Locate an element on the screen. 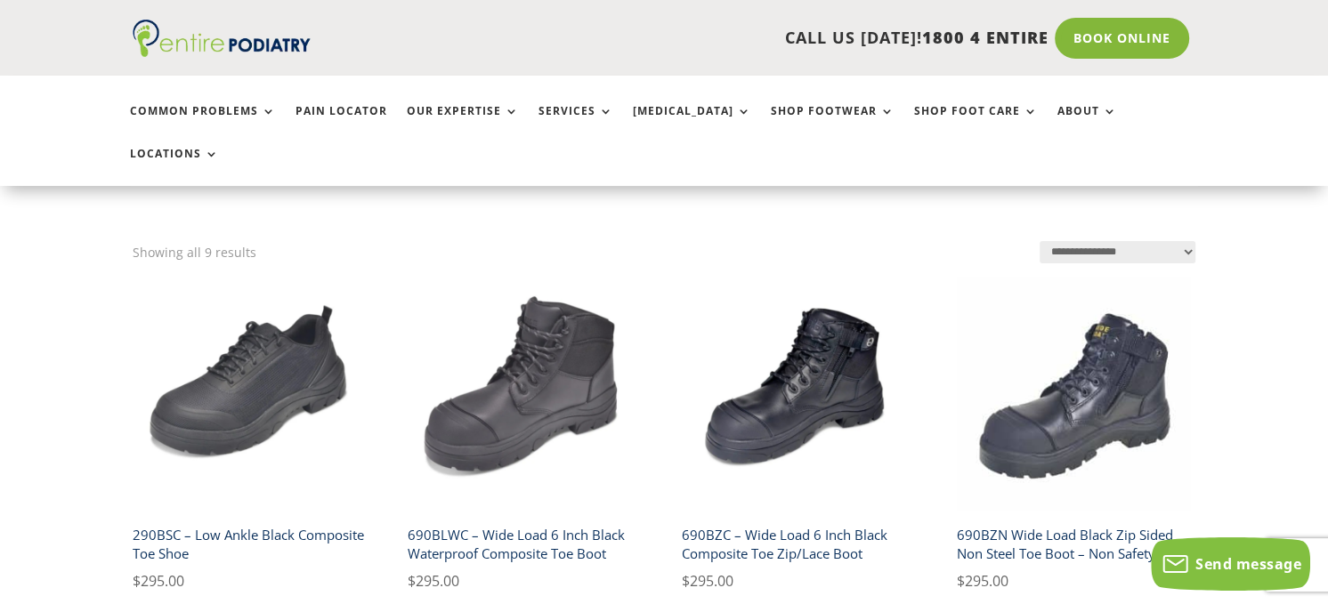 The width and height of the screenshot is (1328, 604). a: Common Problems is located at coordinates (203, 124).